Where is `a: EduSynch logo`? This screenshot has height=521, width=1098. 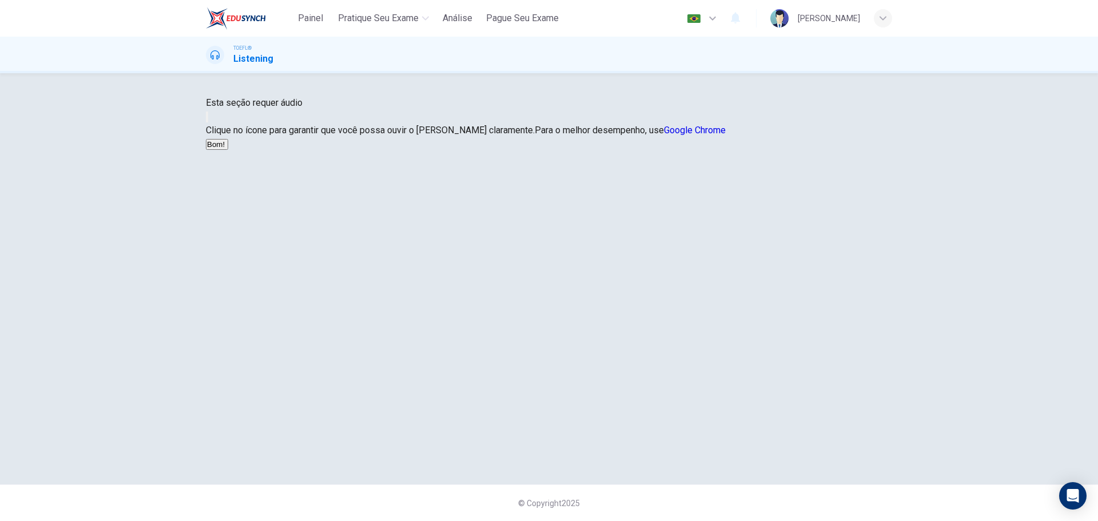 a: EduSynch logo is located at coordinates (249, 18).